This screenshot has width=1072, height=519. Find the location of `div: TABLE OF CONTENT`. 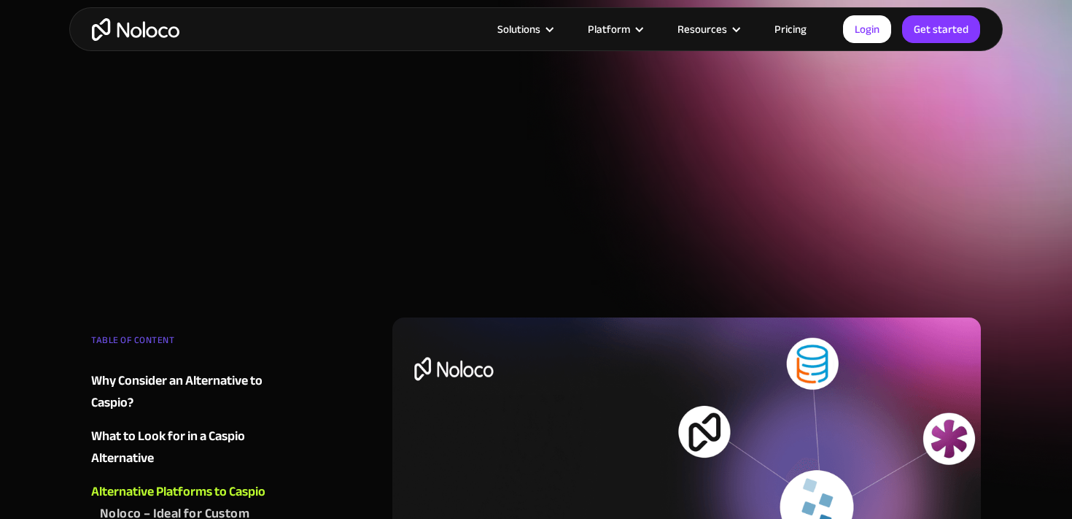

div: TABLE OF CONTENT is located at coordinates (179, 344).